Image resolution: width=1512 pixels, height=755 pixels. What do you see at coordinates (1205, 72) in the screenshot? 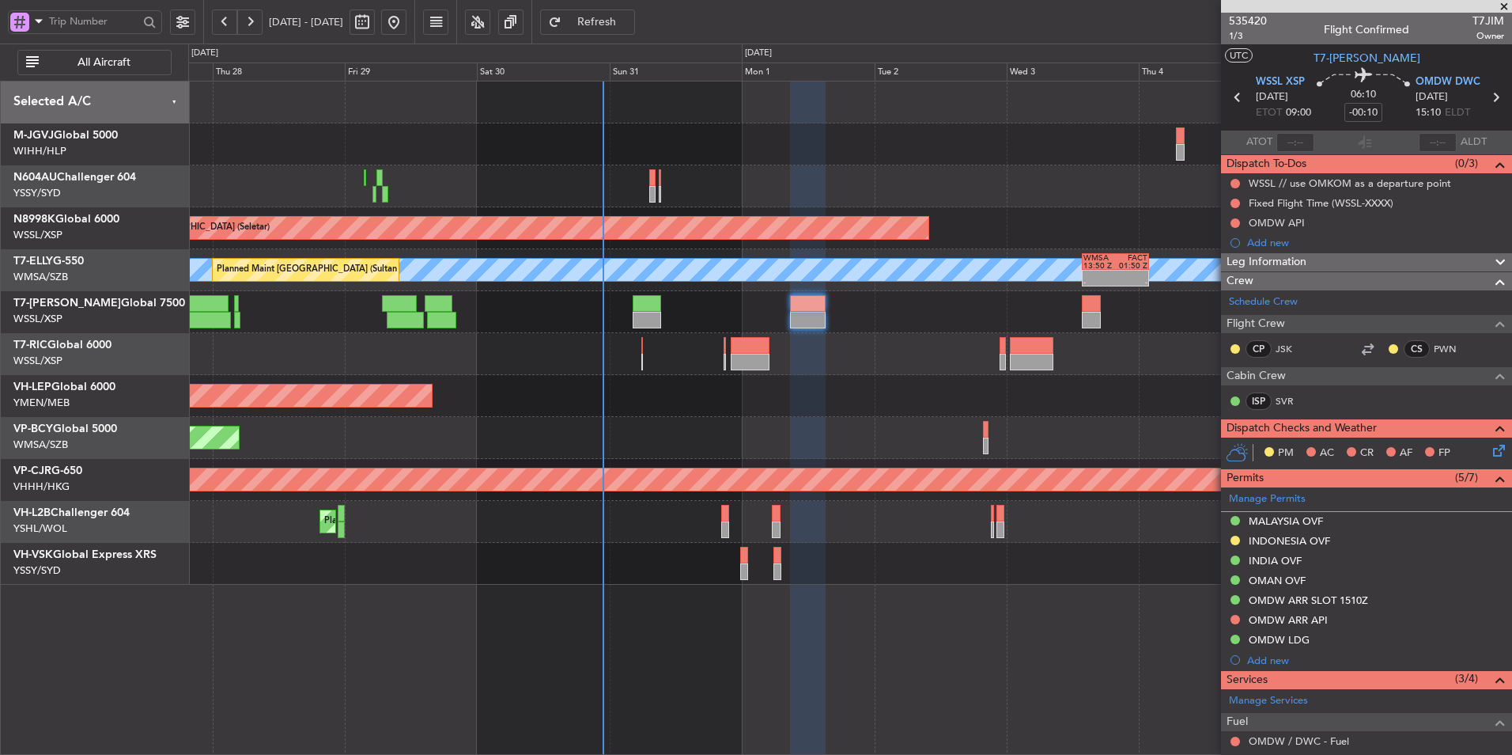
I see `div: Thu 4` at bounding box center [1205, 72].